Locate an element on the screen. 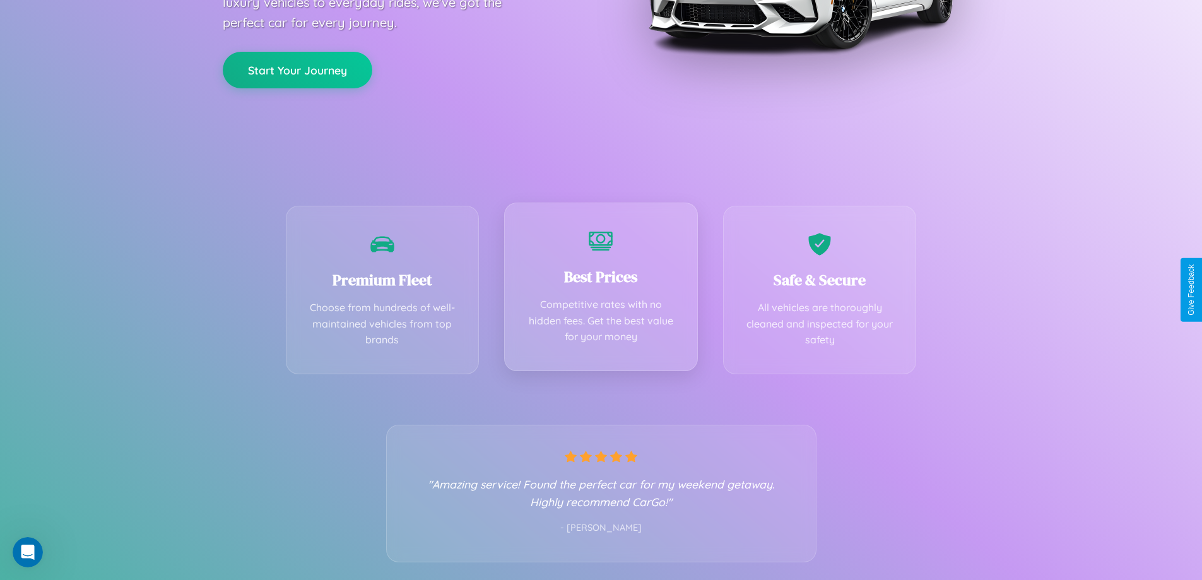 The image size is (1202, 580). h3: Premium Fleet is located at coordinates (382, 279).